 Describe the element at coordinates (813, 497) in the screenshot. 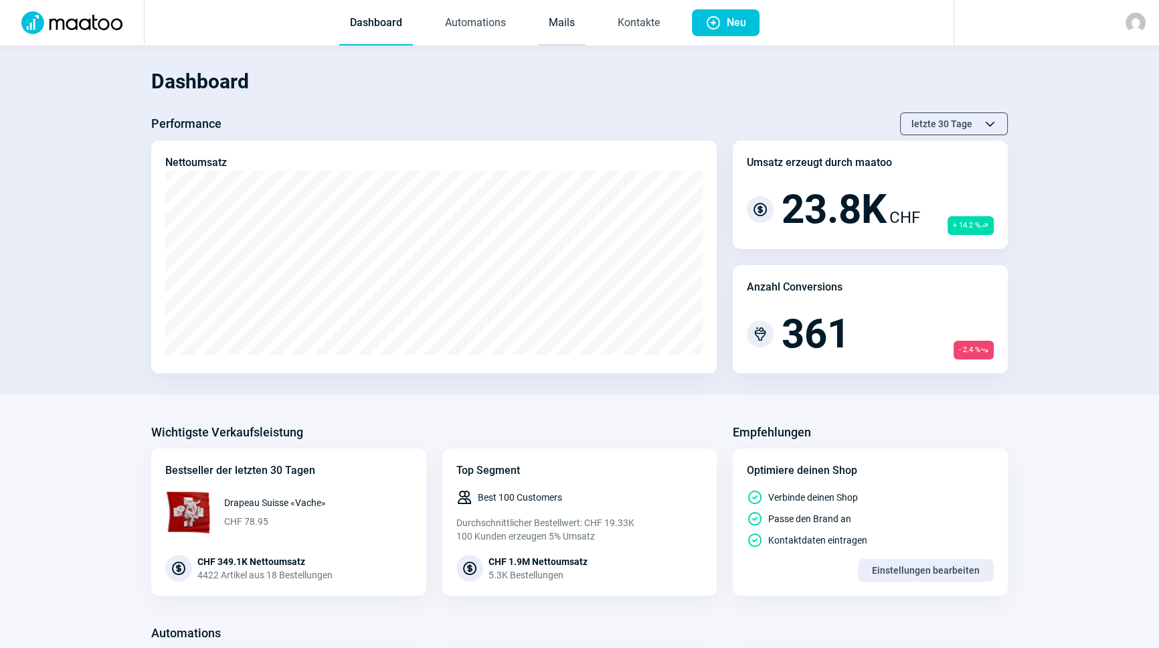

I see `span: Verbinde deinen Shop` at that location.